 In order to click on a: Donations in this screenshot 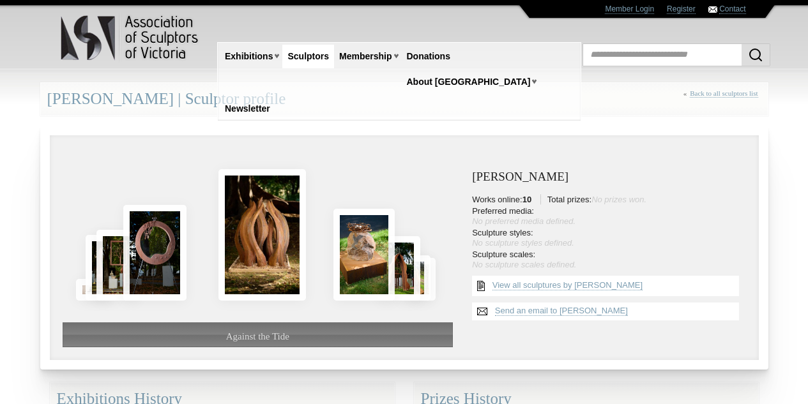, I will do `click(429, 56)`.